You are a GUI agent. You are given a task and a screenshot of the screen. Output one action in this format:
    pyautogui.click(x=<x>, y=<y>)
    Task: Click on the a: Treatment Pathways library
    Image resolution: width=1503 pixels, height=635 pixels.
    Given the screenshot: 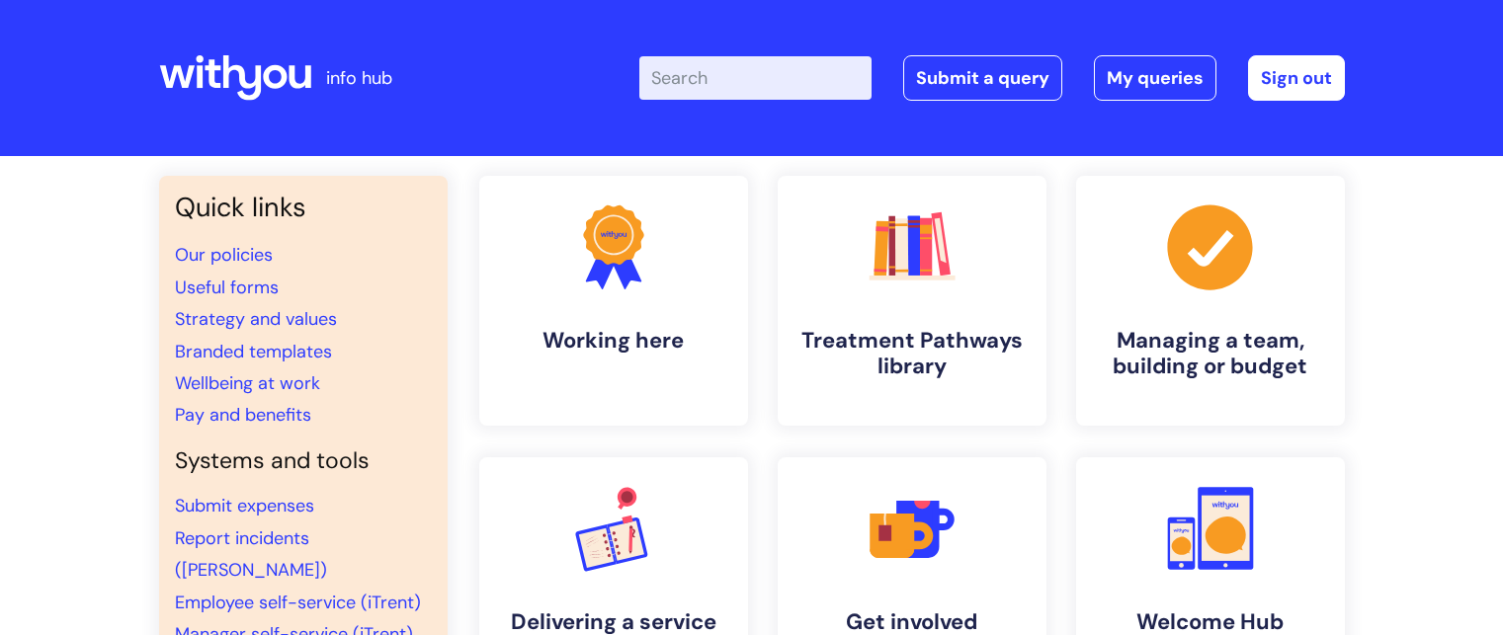 What is the action you would take?
    pyautogui.click(x=912, y=300)
    